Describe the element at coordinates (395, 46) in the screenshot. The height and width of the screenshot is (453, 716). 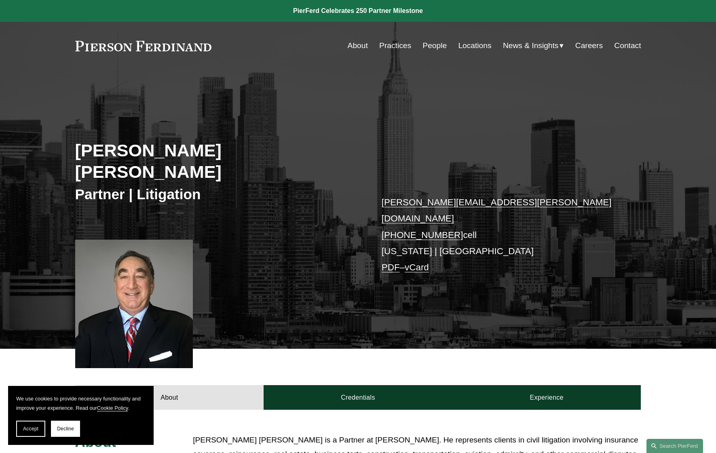
I see `a: Practices` at that location.